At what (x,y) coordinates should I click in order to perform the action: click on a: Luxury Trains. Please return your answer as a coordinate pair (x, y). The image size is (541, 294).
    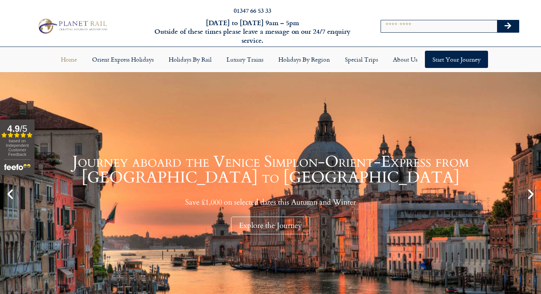
    Looking at the image, I should click on (245, 59).